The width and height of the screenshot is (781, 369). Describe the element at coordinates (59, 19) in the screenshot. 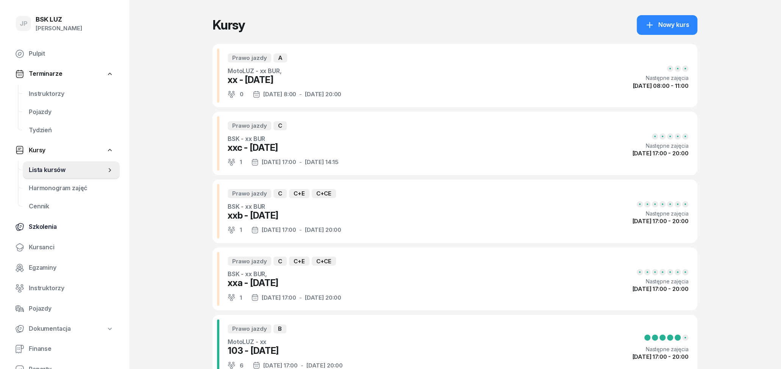

I see `div: BSK LUZ` at that location.